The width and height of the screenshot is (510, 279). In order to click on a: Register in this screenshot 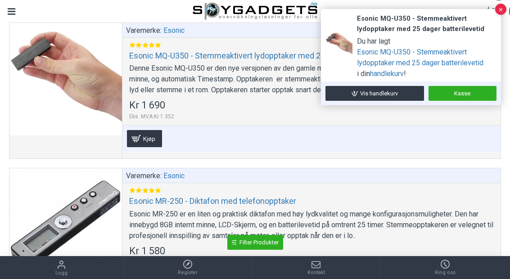, I will do `click(188, 268)`.